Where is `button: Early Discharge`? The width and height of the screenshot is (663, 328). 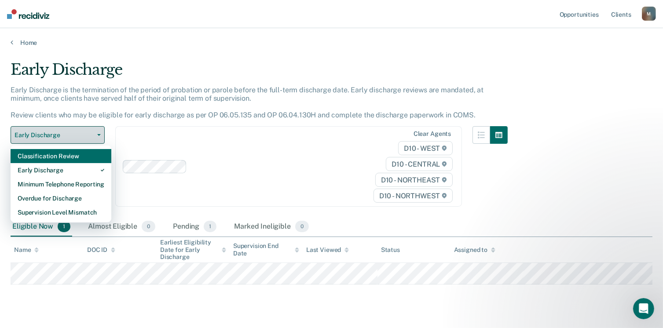 button: Early Discharge is located at coordinates (58, 135).